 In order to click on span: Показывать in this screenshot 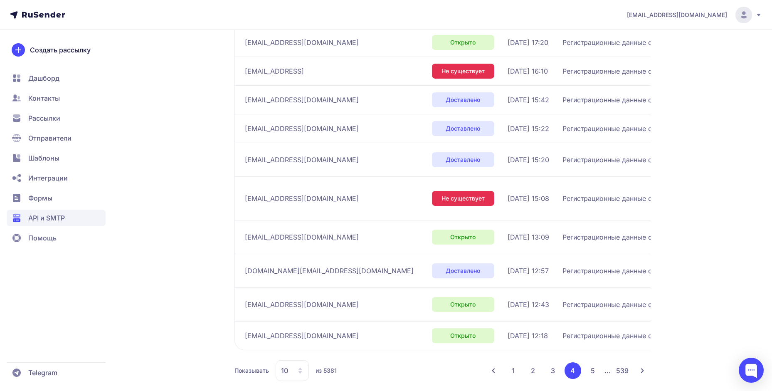, I will do `click(251, 370)`.